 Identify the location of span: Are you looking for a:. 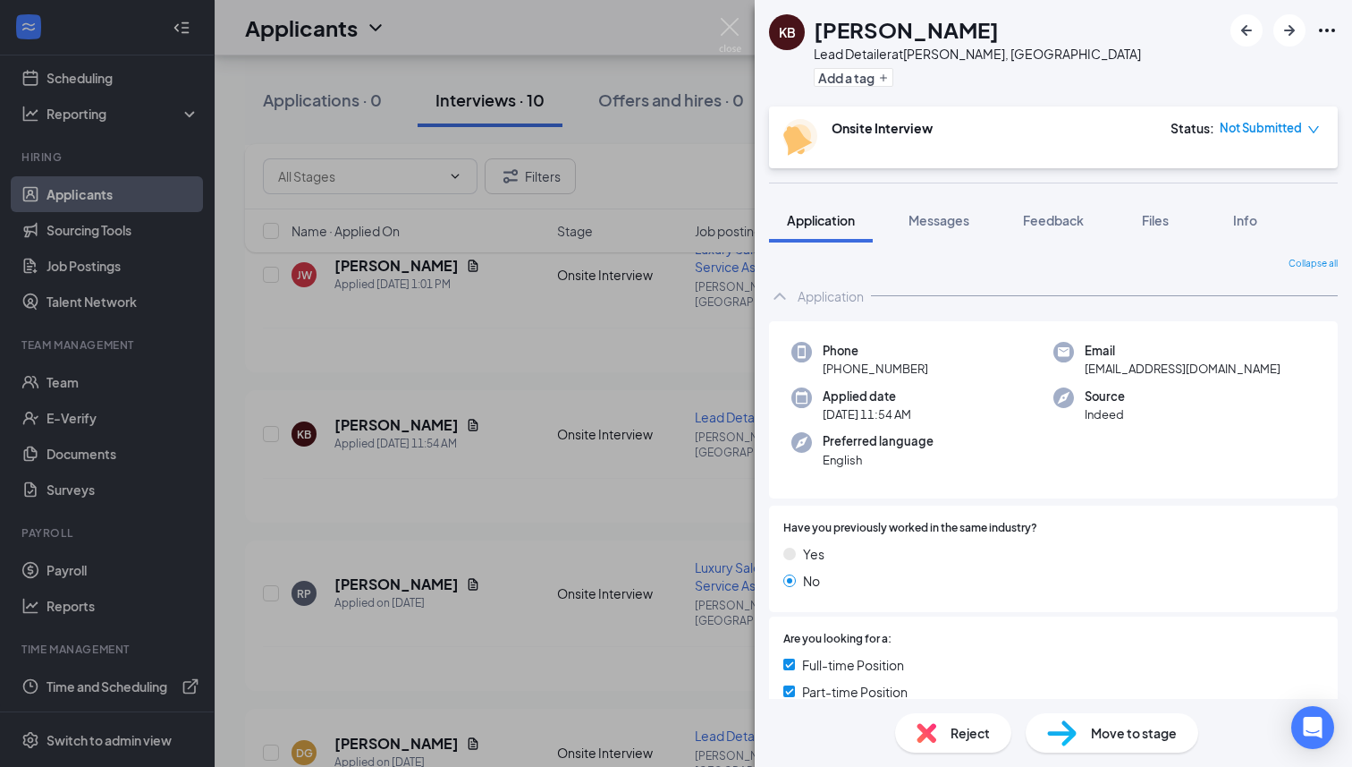
(837, 639).